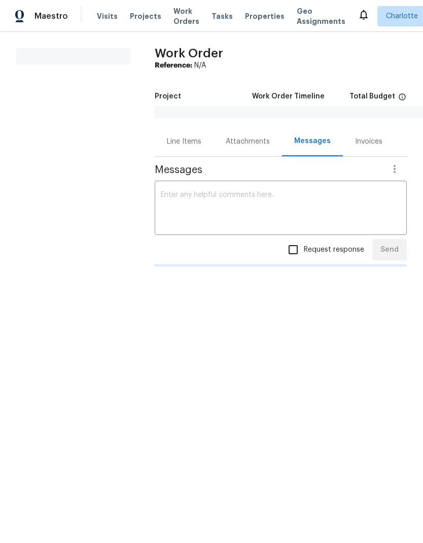 The width and height of the screenshot is (423, 543). I want to click on span: The total cost of line items that have been proposed by Opendoor. This sum includes line items th..., so click(402, 99).